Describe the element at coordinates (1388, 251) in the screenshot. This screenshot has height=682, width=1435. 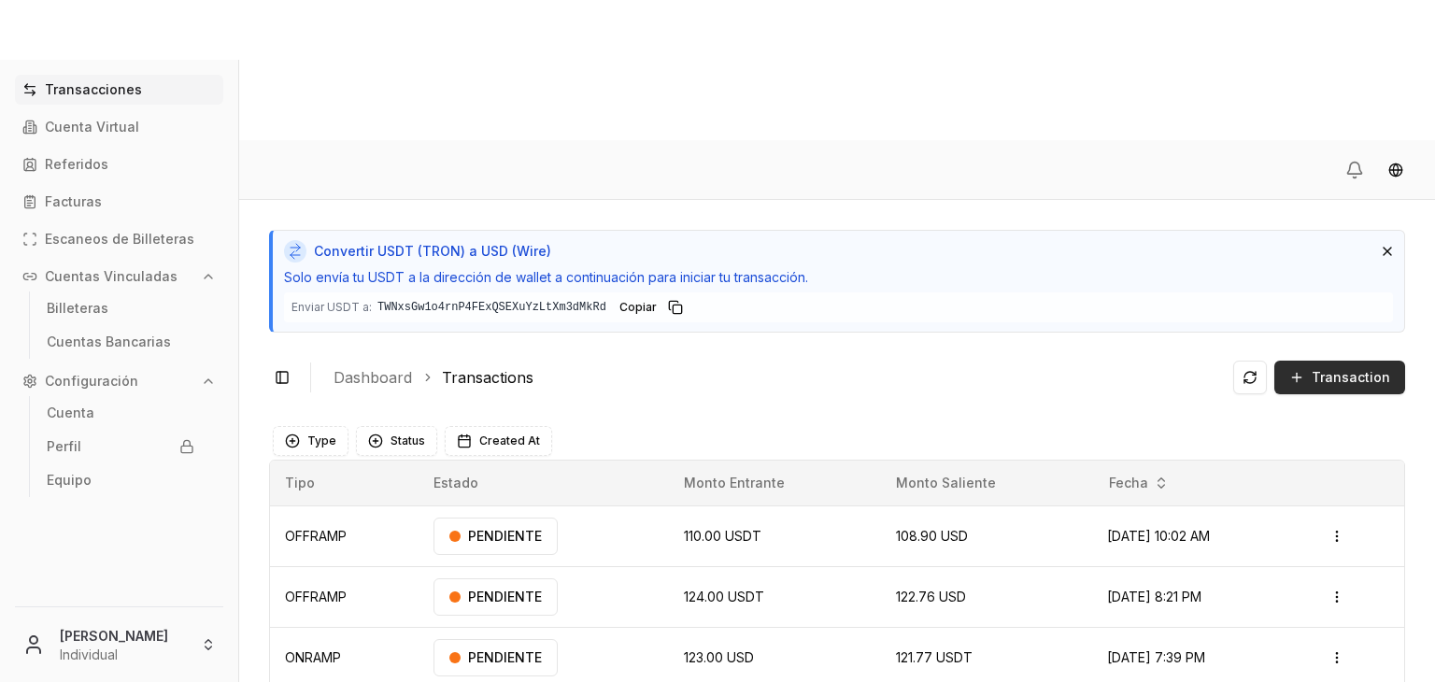
I see `button: Dismiss` at that location.